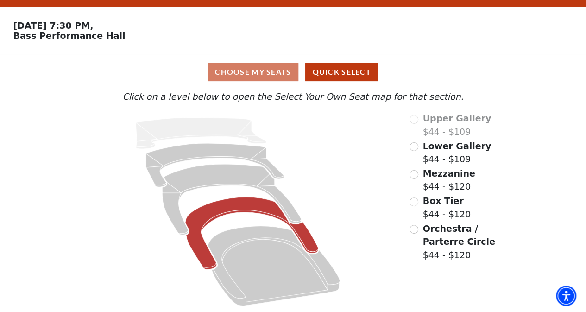 This screenshot has width=586, height=312. I want to click on span: Mezzanine, so click(448, 173).